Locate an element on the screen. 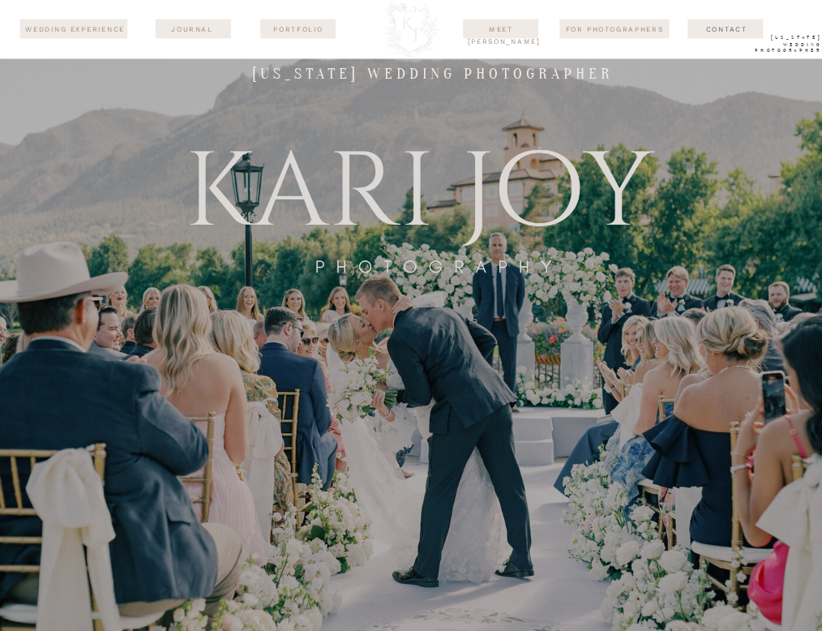 Image resolution: width=822 pixels, height=631 pixels. nav: journal is located at coordinates (192, 29).